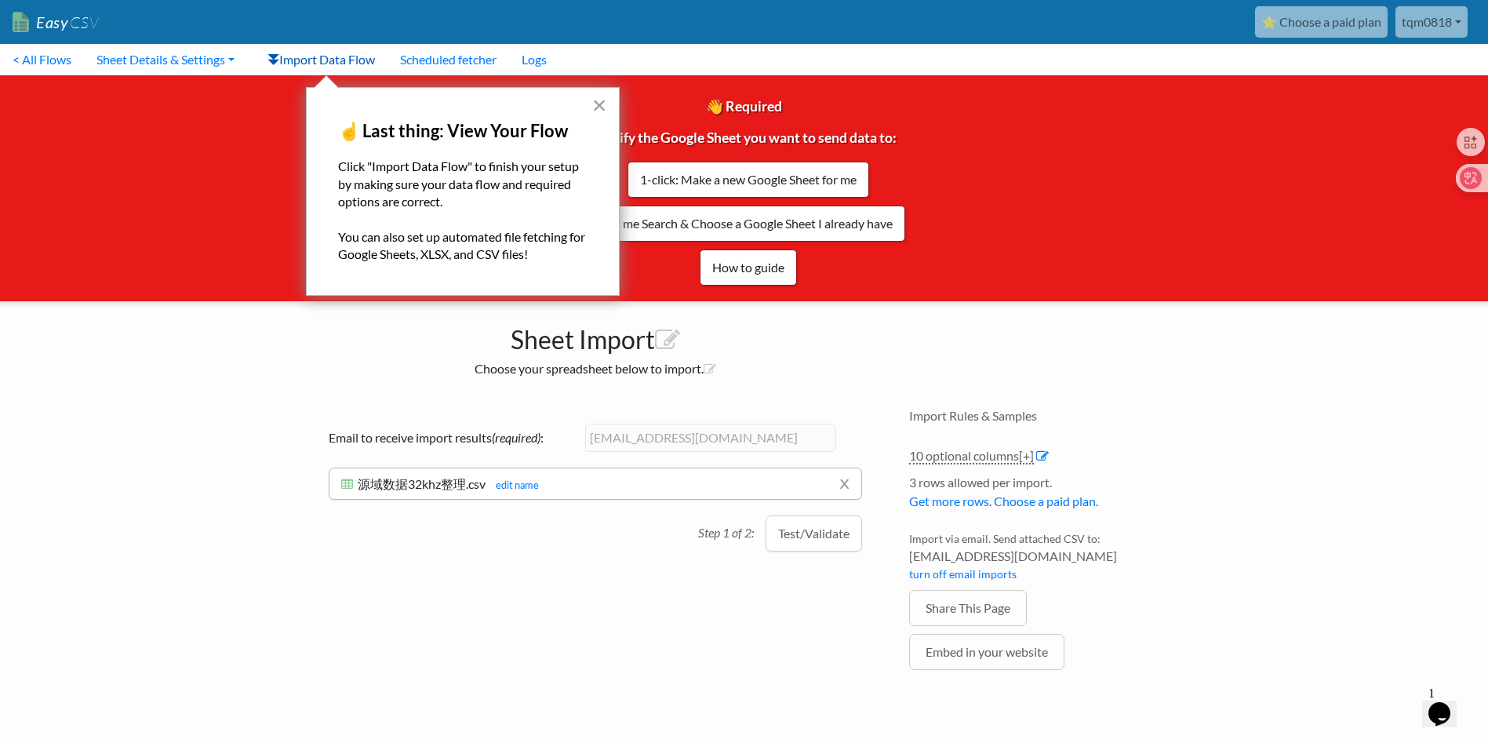  I want to click on a: Sheet Details & Settings, so click(166, 60).